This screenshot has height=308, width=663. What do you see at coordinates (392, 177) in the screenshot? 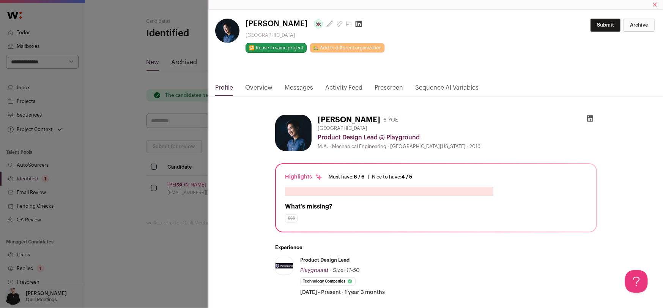
I see `div: Nice to have:` at bounding box center [392, 177].